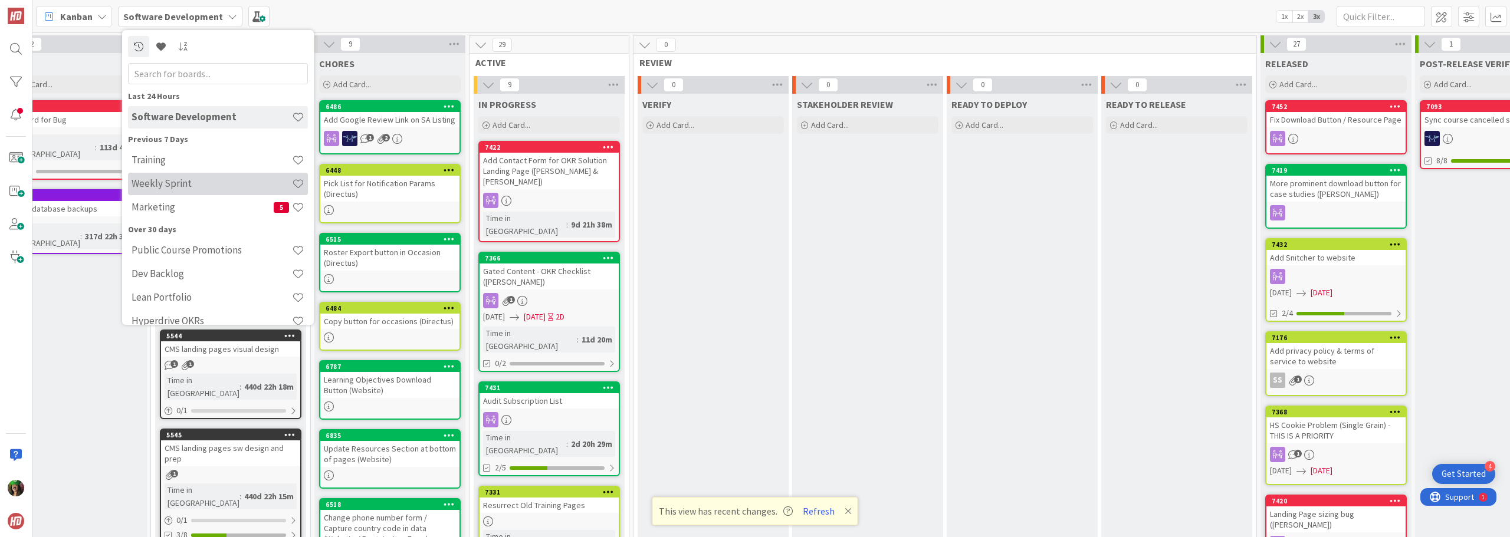 This screenshot has width=1510, height=537. What do you see at coordinates (337, 64) in the screenshot?
I see `span: CHORES` at bounding box center [337, 64].